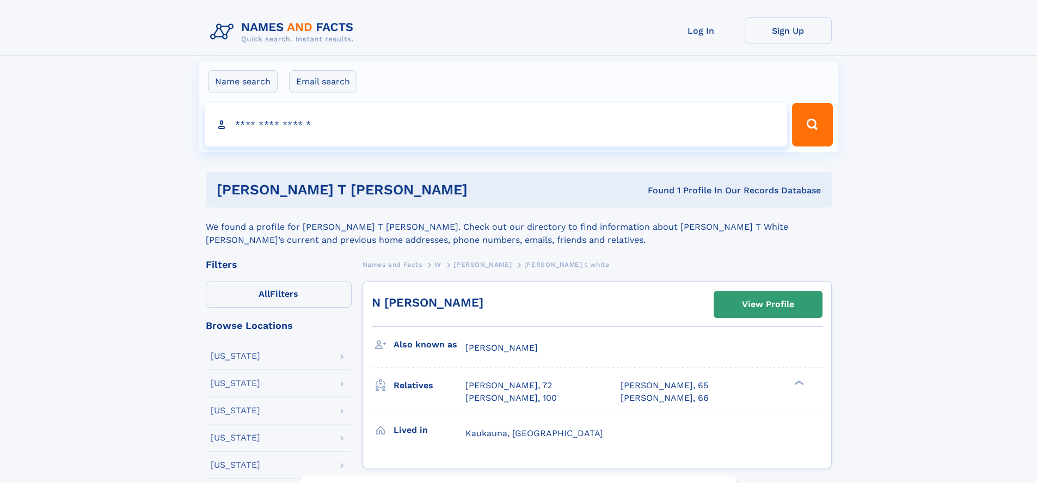  Describe the element at coordinates (279, 326) in the screenshot. I see `div: Browse Locations` at that location.